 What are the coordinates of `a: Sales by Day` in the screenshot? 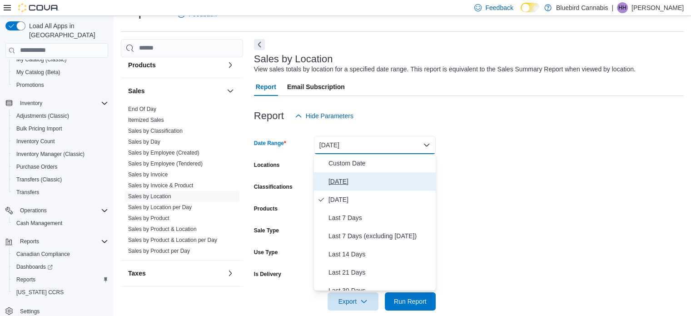 It's located at (144, 142).